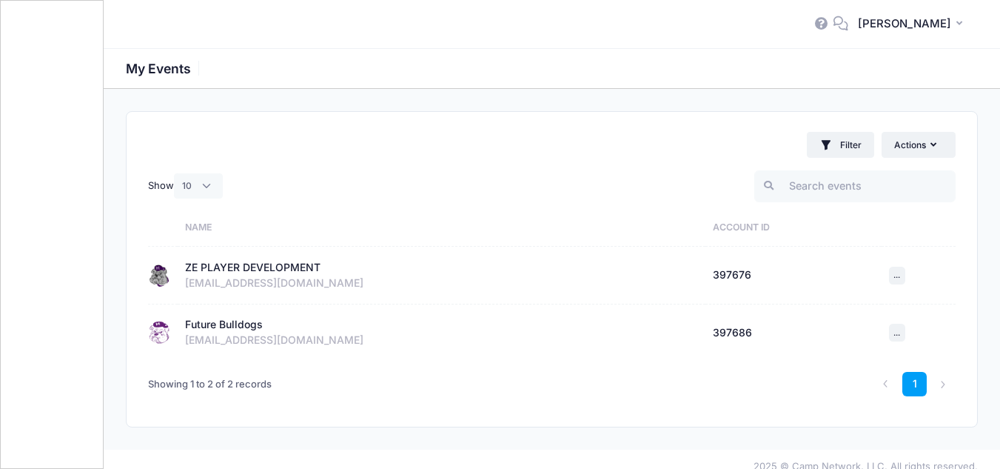 The height and width of the screenshot is (469, 1000). What do you see at coordinates (198, 186) in the screenshot?
I see `select: Show` at bounding box center [198, 186].